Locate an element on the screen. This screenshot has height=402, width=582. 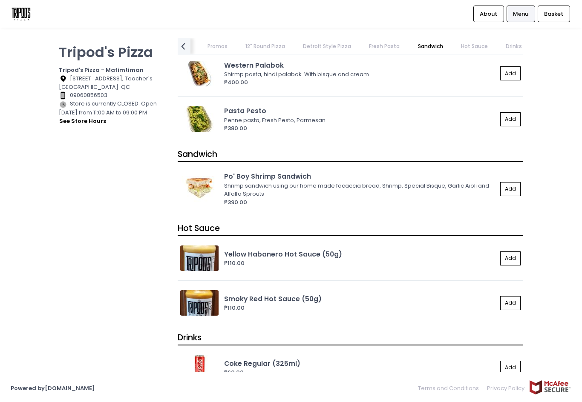
div: Yellow Habanero Hot Sauce (50g) is located at coordinates (360, 254).